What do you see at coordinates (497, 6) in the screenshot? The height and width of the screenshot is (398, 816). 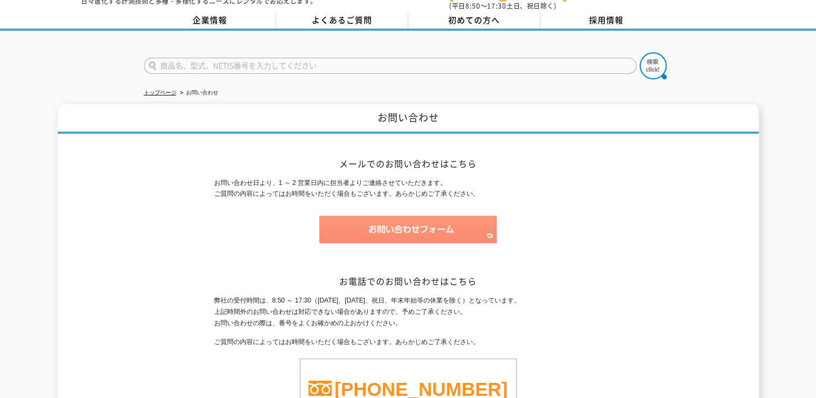 I see `span: 17:30` at bounding box center [497, 6].